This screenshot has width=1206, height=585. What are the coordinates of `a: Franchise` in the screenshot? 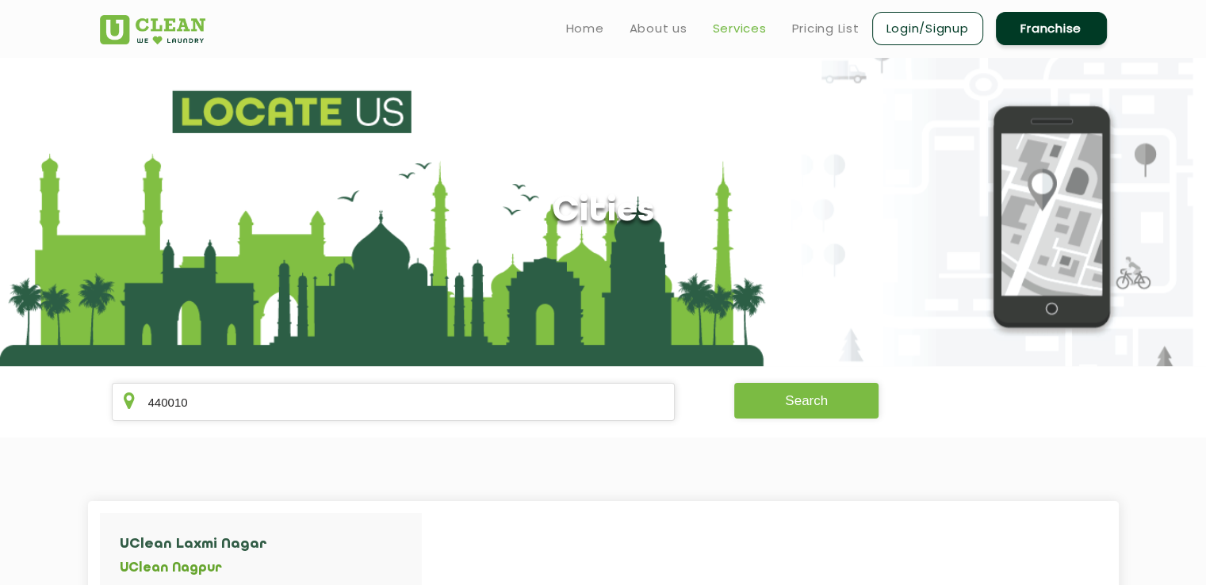 It's located at (1051, 29).